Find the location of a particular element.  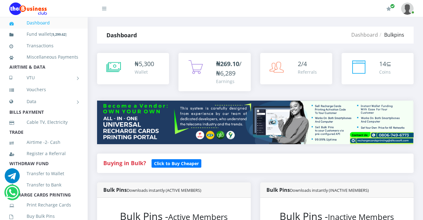

div: Wallet is located at coordinates (144, 72).